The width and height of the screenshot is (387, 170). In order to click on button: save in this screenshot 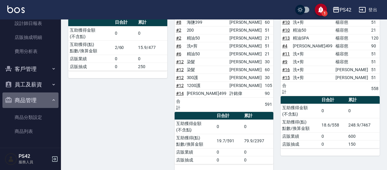, I will do `click(320, 10)`.